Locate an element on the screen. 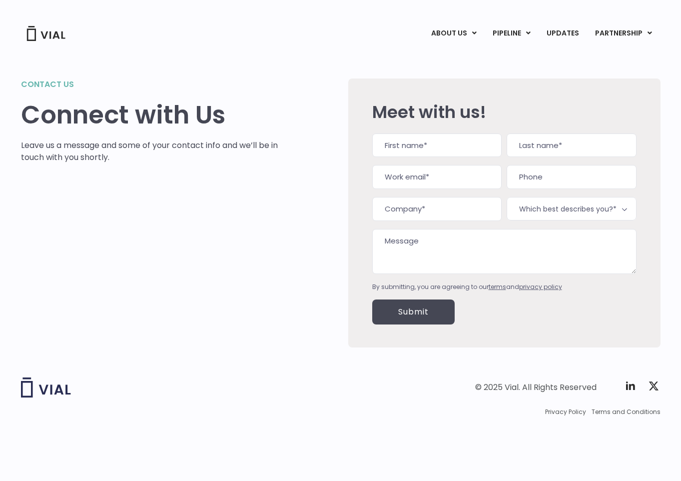 This screenshot has width=681, height=481. a: Privacy Policy is located at coordinates (566, 412).